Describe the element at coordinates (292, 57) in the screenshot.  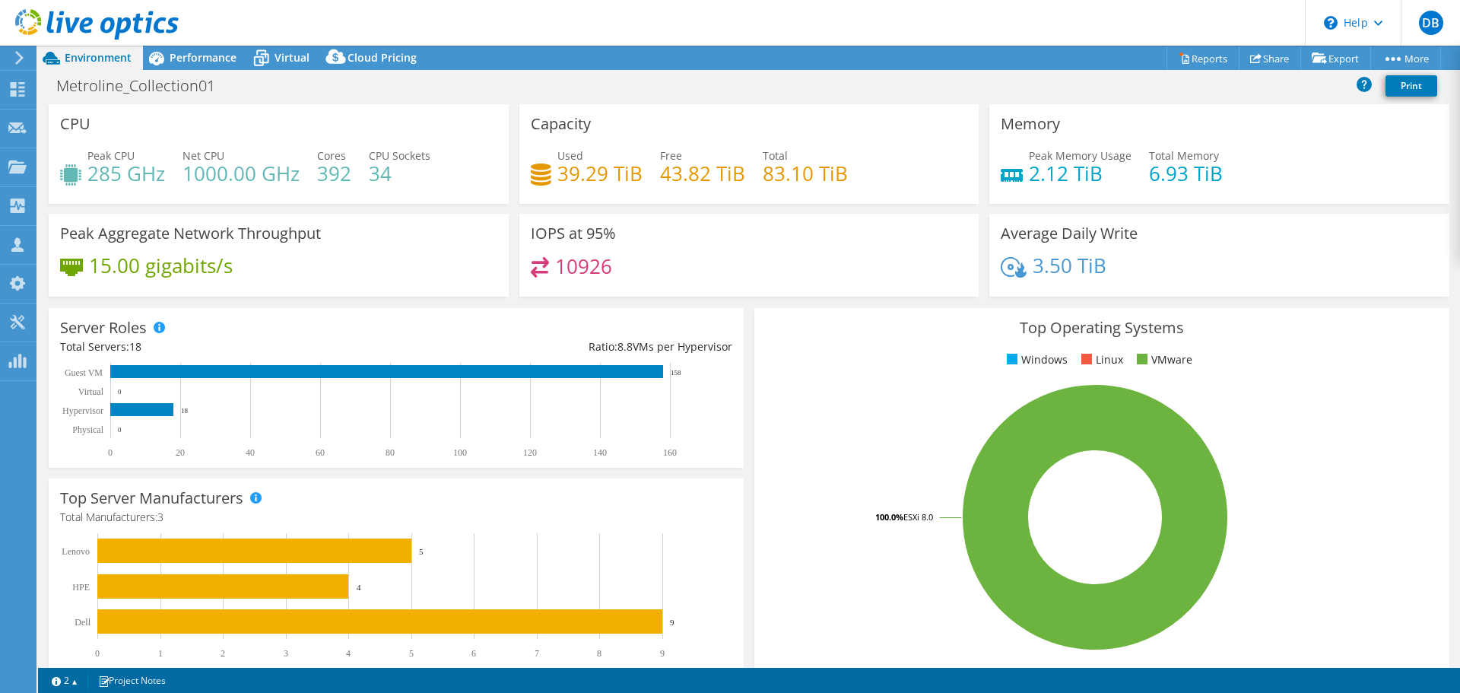
I see `span: Virtual` at that location.